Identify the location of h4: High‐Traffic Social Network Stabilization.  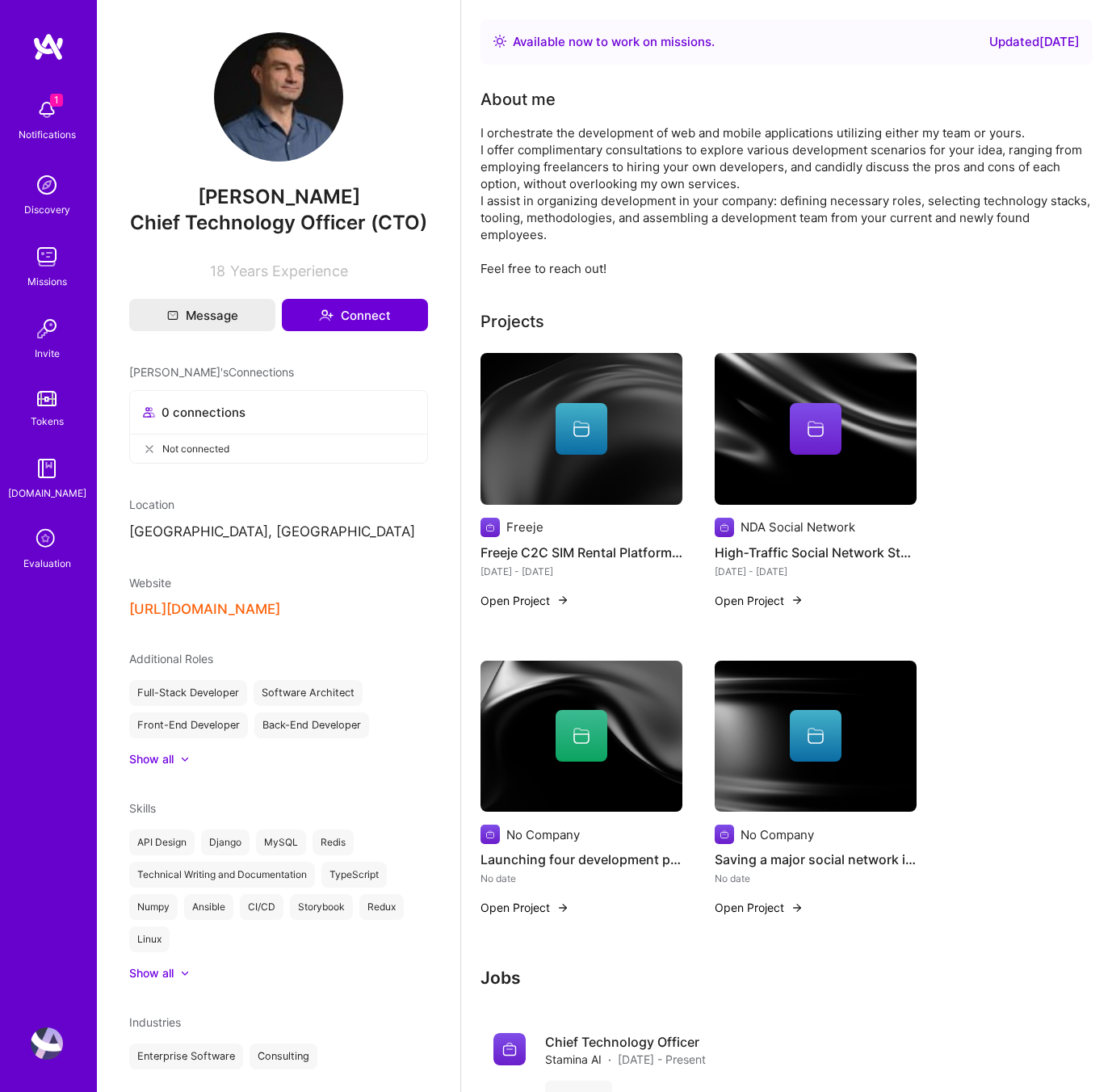
(816, 552).